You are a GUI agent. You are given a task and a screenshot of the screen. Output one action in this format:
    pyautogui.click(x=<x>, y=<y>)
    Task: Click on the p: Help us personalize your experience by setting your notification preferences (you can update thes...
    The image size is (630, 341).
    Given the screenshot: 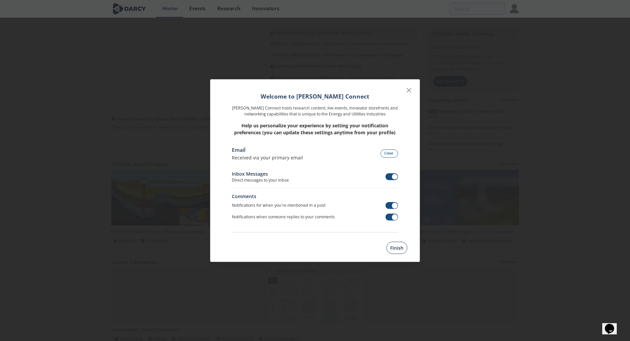 What is the action you would take?
    pyautogui.click(x=315, y=129)
    